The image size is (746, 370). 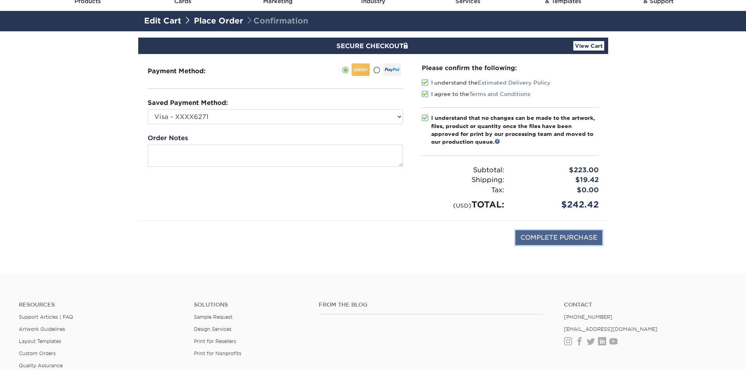 What do you see at coordinates (463, 204) in the screenshot?
I see `div: TOTAL:` at bounding box center [463, 204].